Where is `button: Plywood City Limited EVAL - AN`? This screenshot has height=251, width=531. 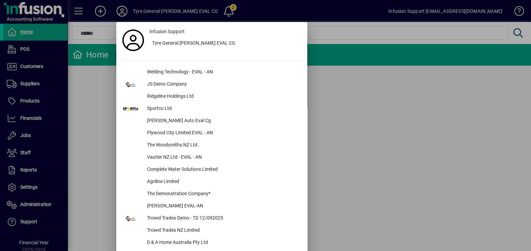
button: Plywood City Limited EVAL - AN is located at coordinates (212, 133).